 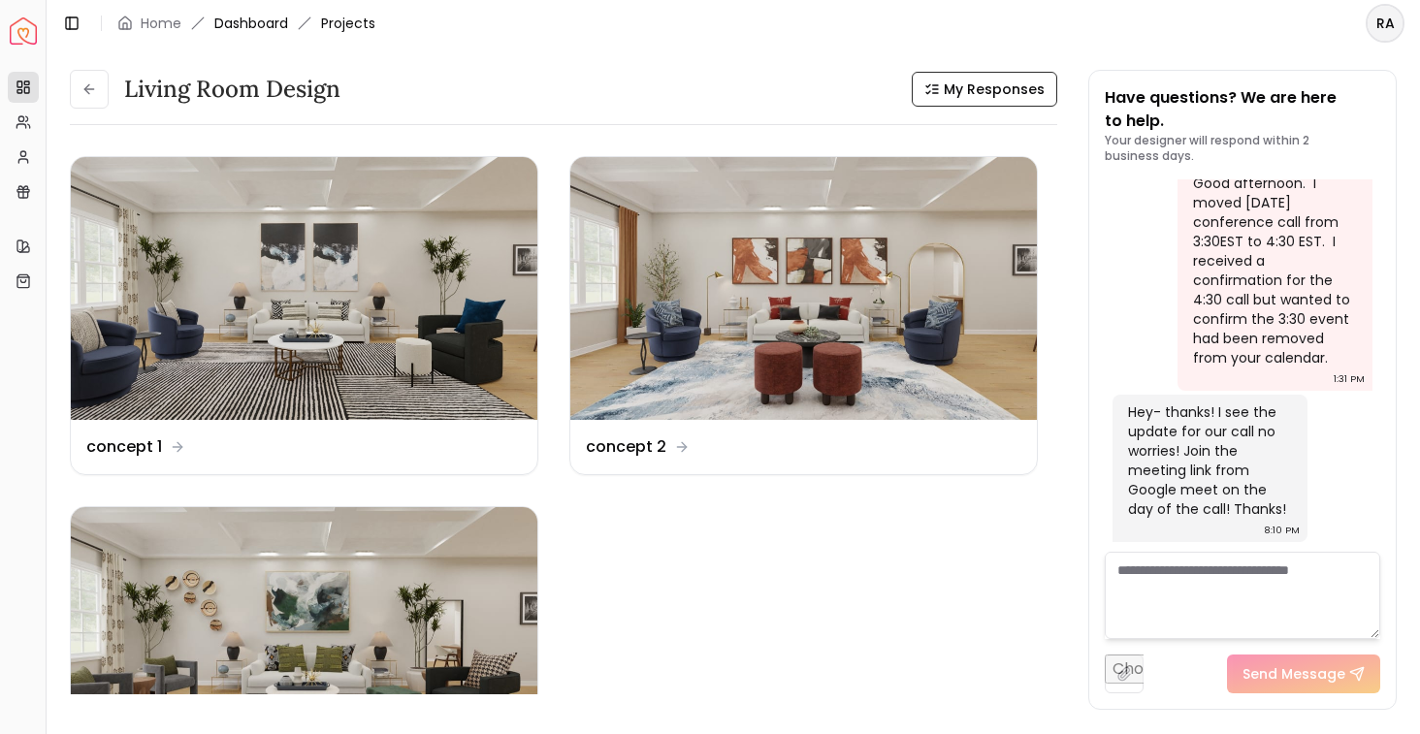 I want to click on a: Home, so click(x=161, y=23).